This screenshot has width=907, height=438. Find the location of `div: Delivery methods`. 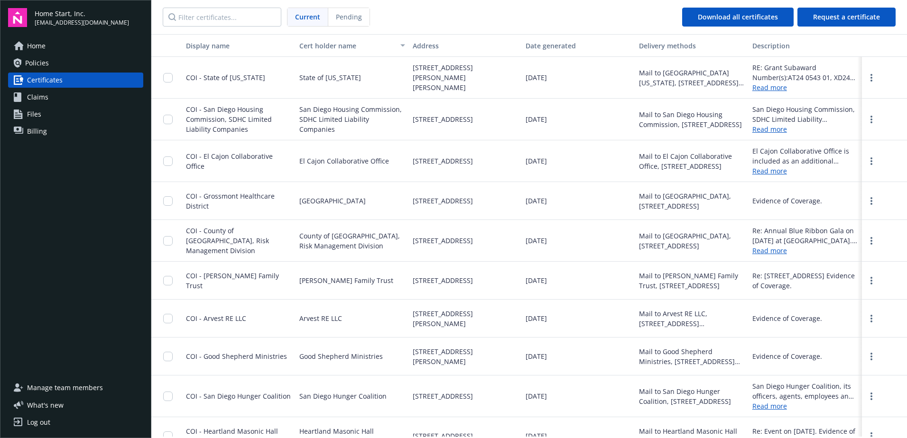

div: Delivery methods is located at coordinates (692, 46).